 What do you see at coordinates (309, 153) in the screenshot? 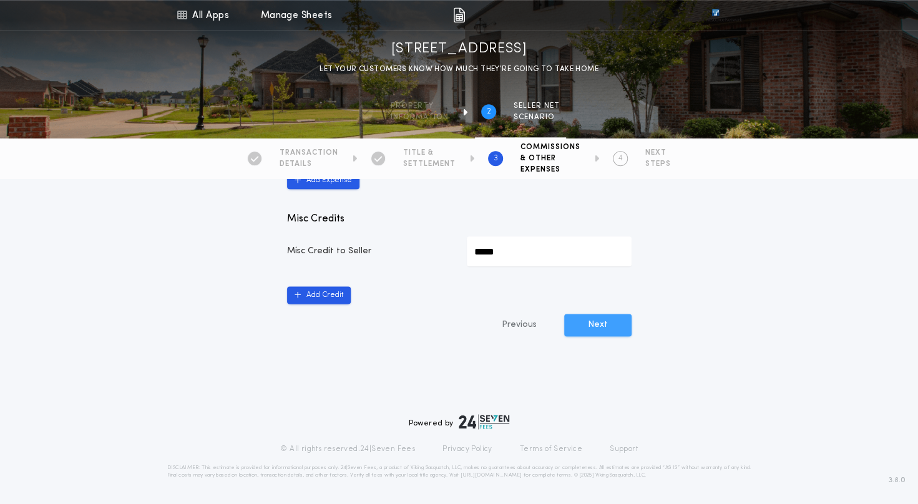
I see `span: TRANSACTION` at bounding box center [309, 153].